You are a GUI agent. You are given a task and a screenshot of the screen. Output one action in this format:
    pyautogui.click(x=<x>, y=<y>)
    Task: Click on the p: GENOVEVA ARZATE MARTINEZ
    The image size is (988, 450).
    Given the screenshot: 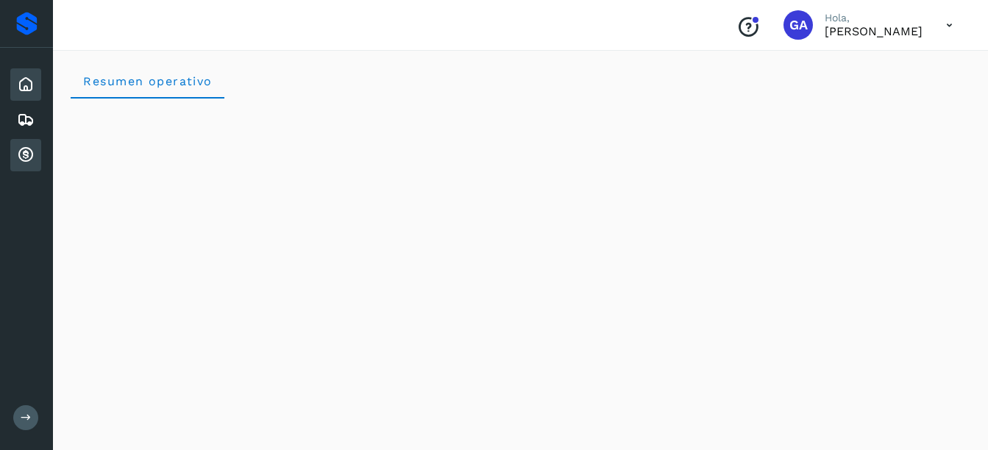 What is the action you would take?
    pyautogui.click(x=873, y=31)
    